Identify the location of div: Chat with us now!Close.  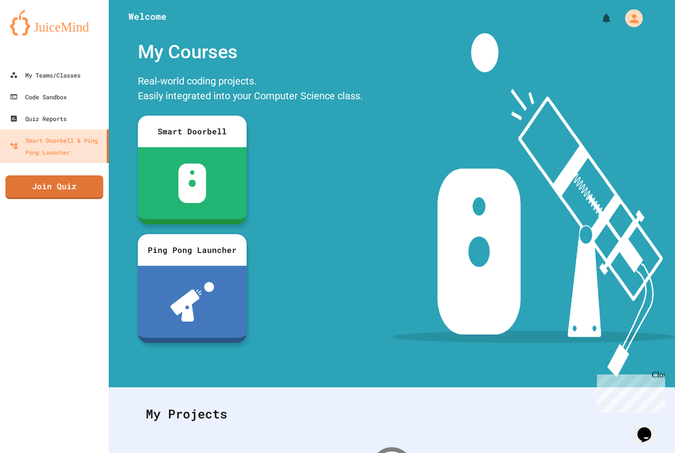
(36, 33).